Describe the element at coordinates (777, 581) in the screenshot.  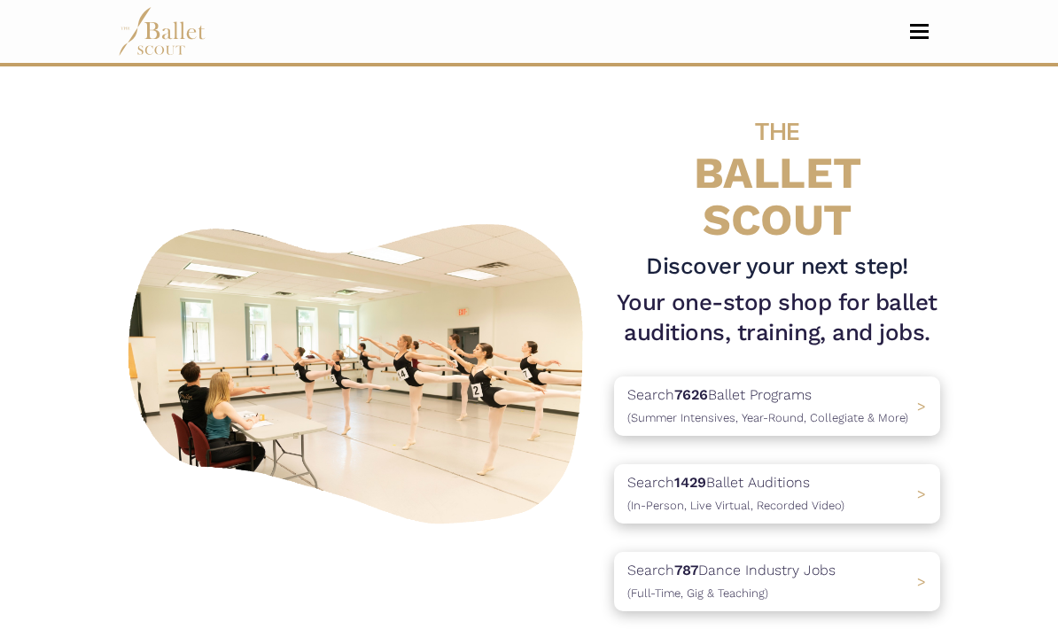
I see `a: Search787Dance Industry Jobs(Full-Time, Gig & Teaching) >` at that location.